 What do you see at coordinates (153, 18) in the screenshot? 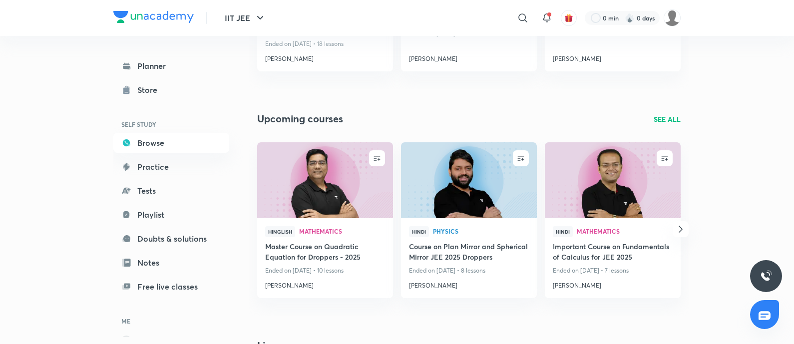
I see `a: Company Logo` at bounding box center [153, 18].